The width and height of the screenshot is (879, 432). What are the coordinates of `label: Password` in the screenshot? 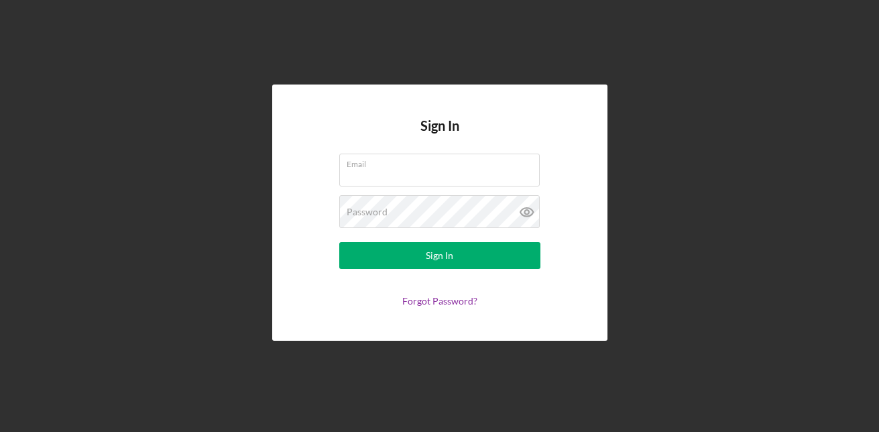 It's located at (367, 212).